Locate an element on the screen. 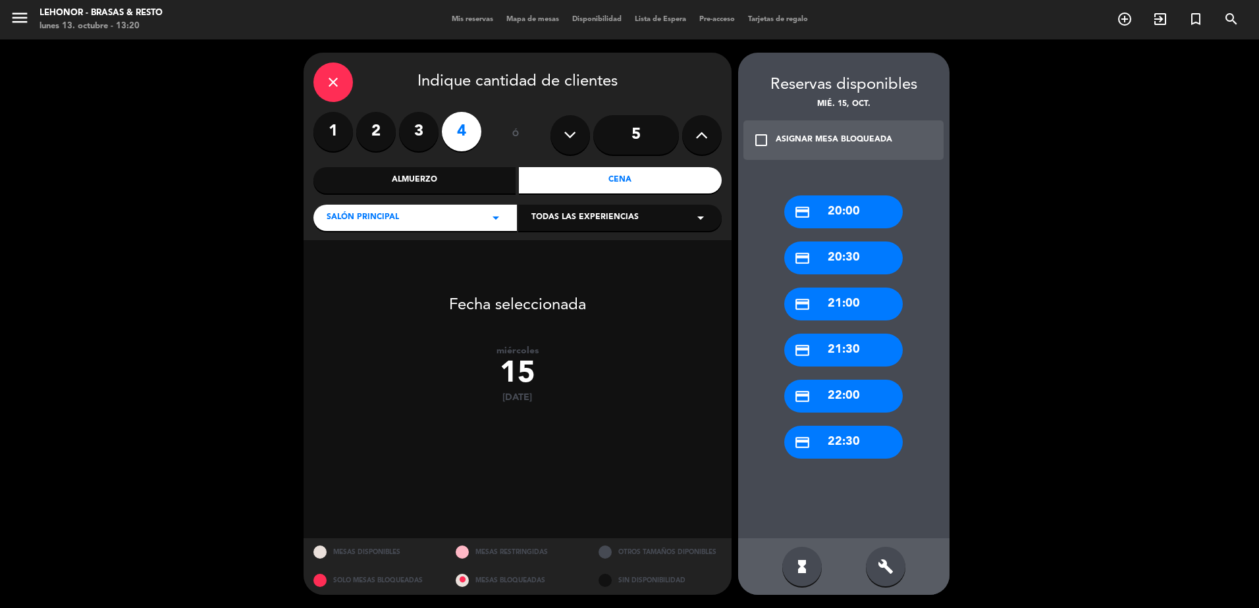  div: Lehonor - Brasas & Resto is located at coordinates (101, 13).